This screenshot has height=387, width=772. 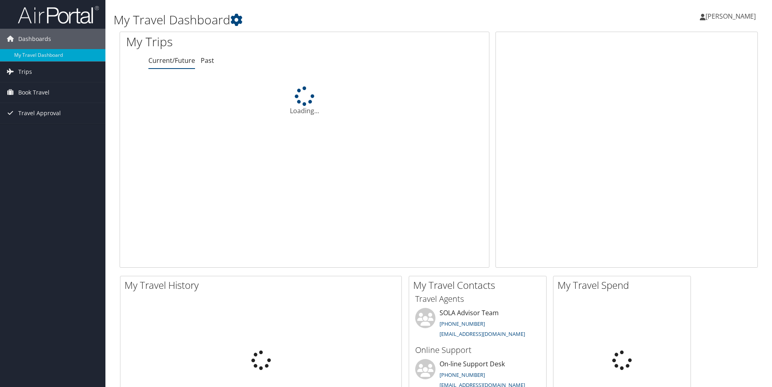 What do you see at coordinates (58, 15) in the screenshot?
I see `img: airportal-logo.png` at bounding box center [58, 15].